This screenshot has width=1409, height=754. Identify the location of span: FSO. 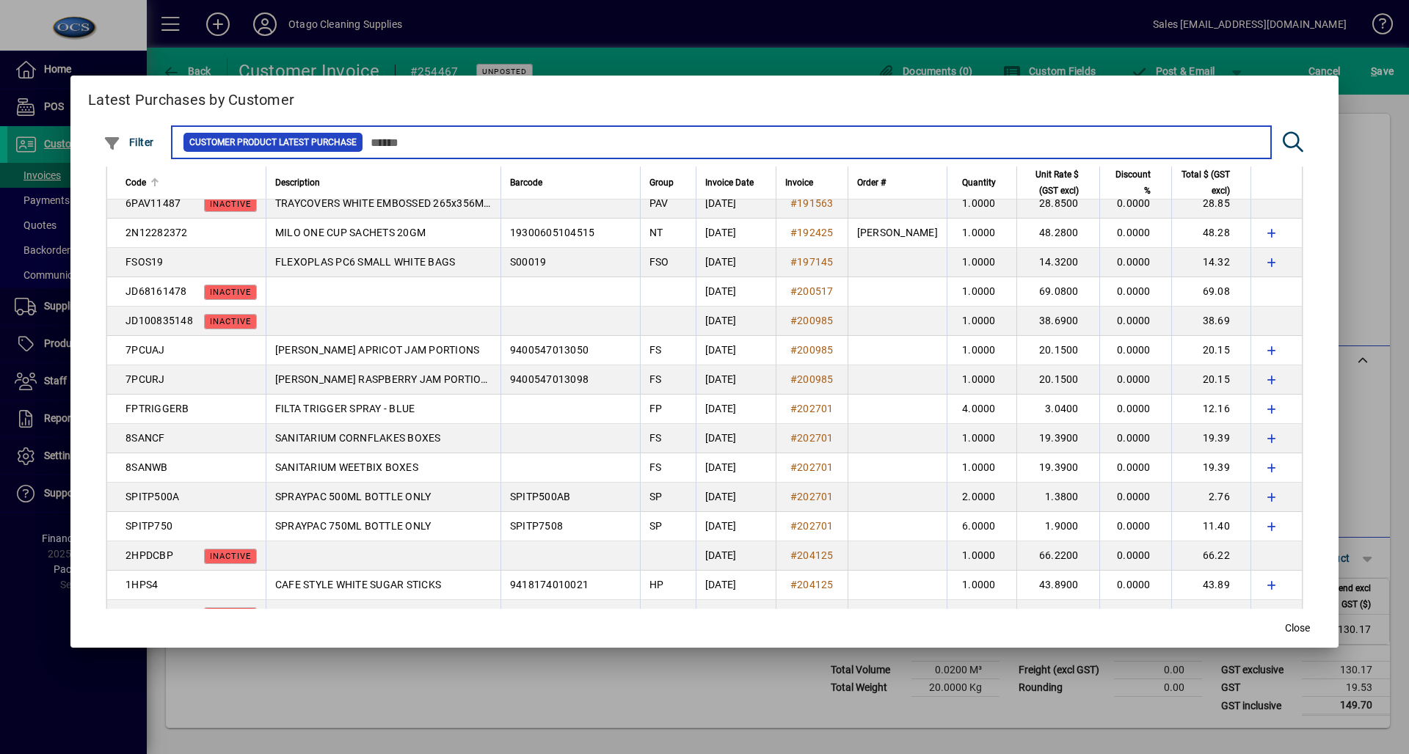
(659, 262).